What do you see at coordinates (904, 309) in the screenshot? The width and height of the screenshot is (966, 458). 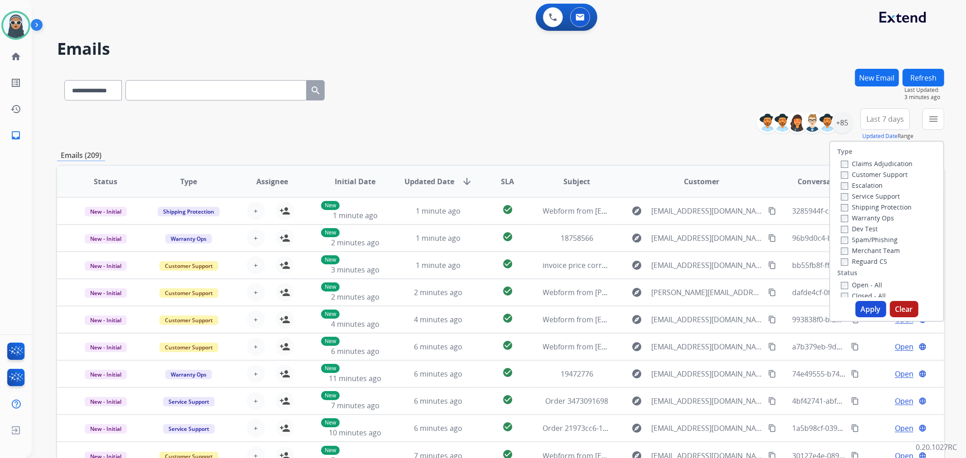 I see `button: Clear` at bounding box center [904, 309].